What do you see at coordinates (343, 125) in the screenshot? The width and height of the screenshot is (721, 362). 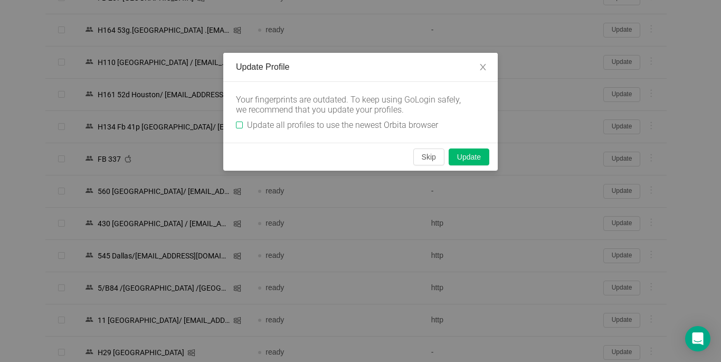 I see `span: Update all profiles to use the newest Orbita browser` at bounding box center [343, 125].